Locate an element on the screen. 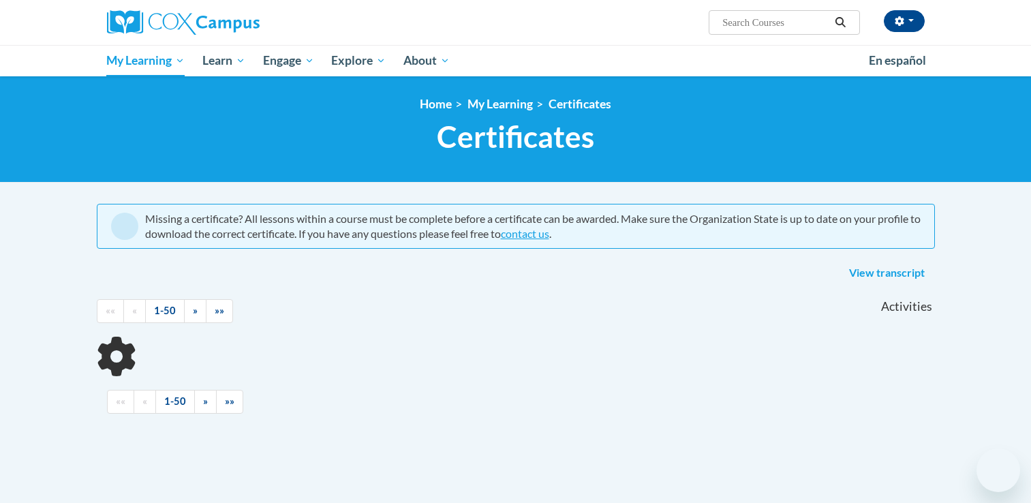 This screenshot has width=1031, height=503. a: View transcript is located at coordinates (886, 273).